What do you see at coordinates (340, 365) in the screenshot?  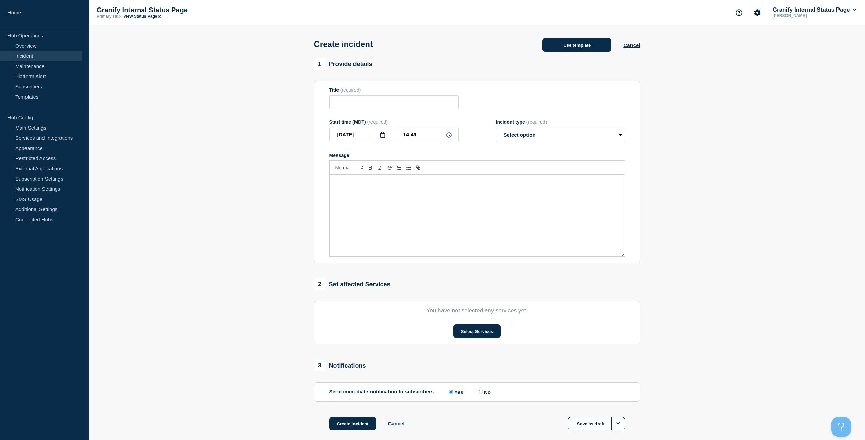 I see `div: Notifications` at bounding box center [340, 365].